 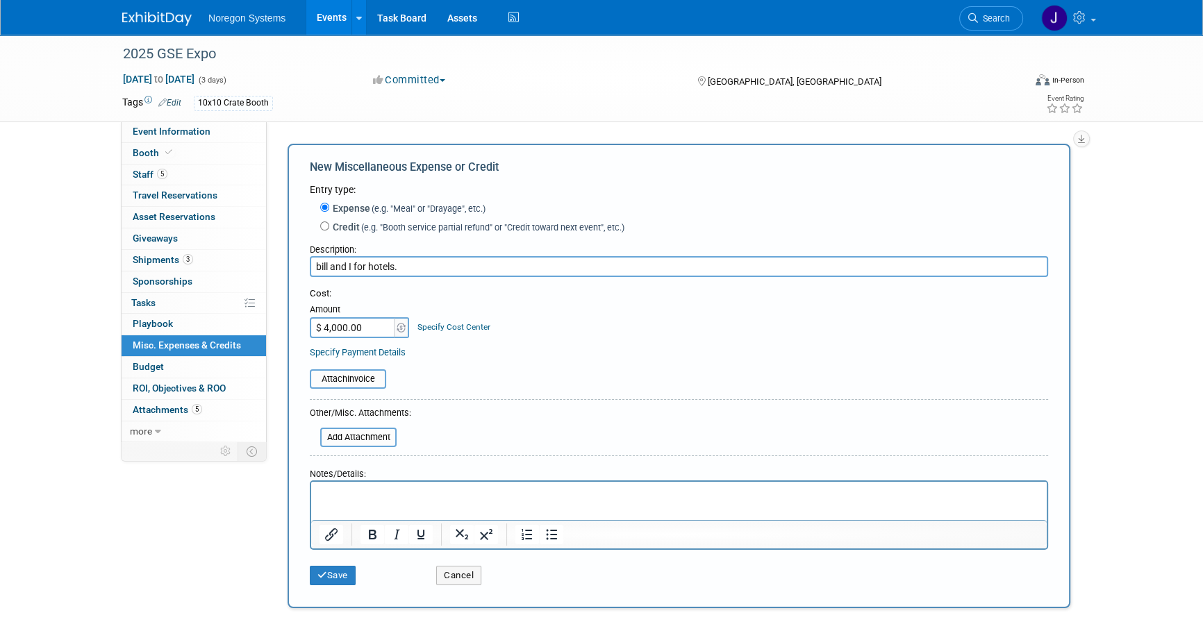 What do you see at coordinates (194, 389) in the screenshot?
I see `a: ROI, Objectives & ROO` at bounding box center [194, 389].